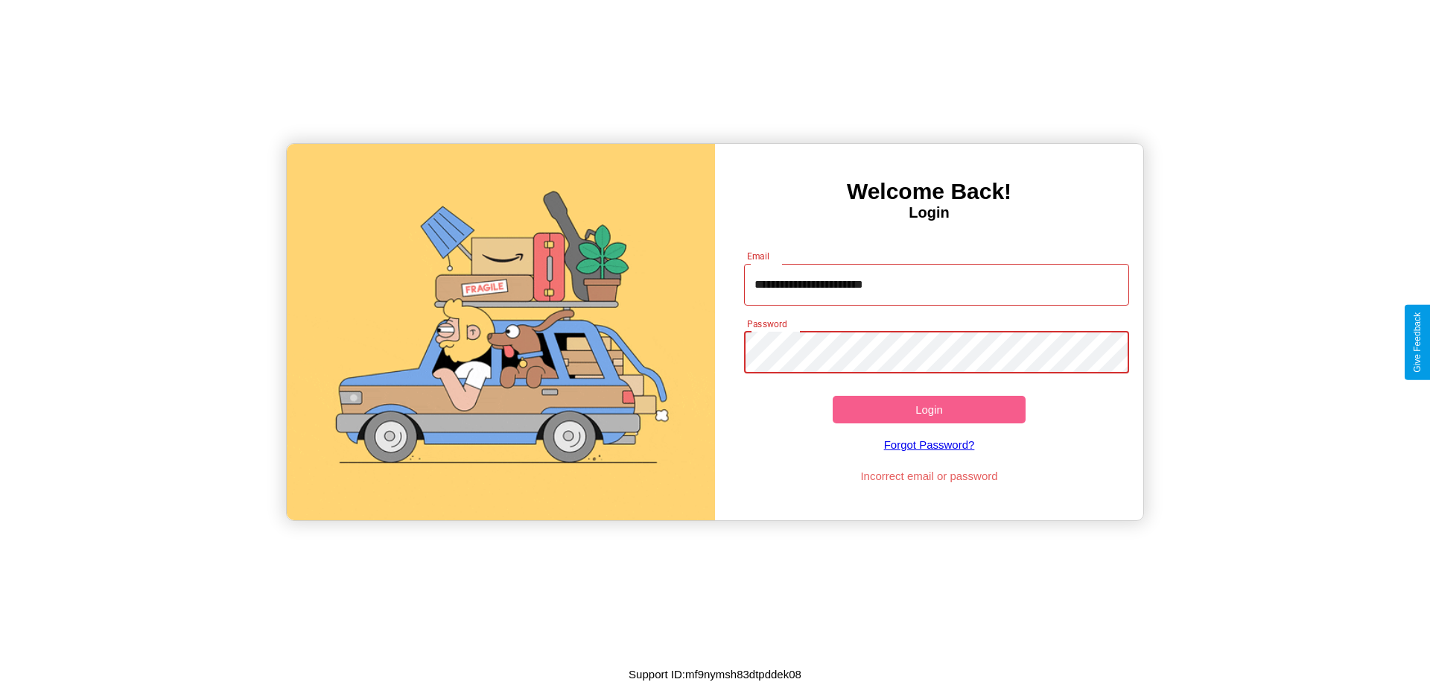 The width and height of the screenshot is (1430, 685). I want to click on p: Incorrect email or password, so click(930, 475).